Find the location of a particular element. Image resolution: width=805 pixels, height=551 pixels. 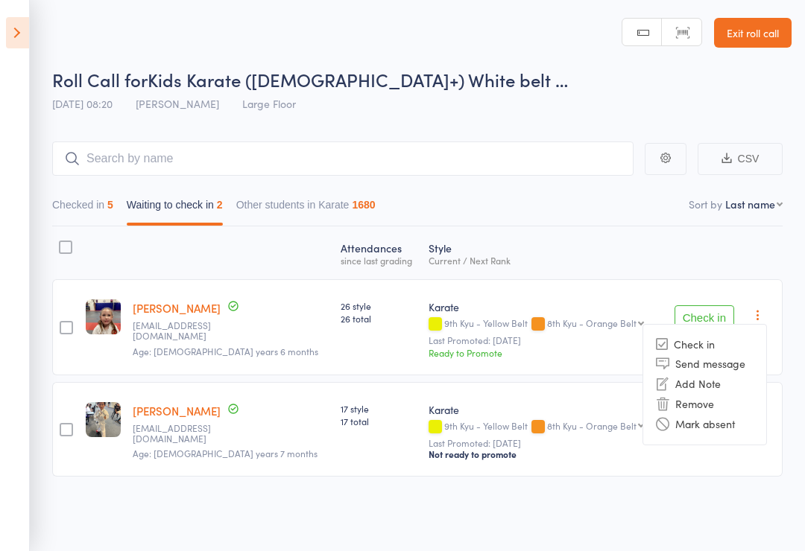

img: image1739253479.png is located at coordinates (103, 317).